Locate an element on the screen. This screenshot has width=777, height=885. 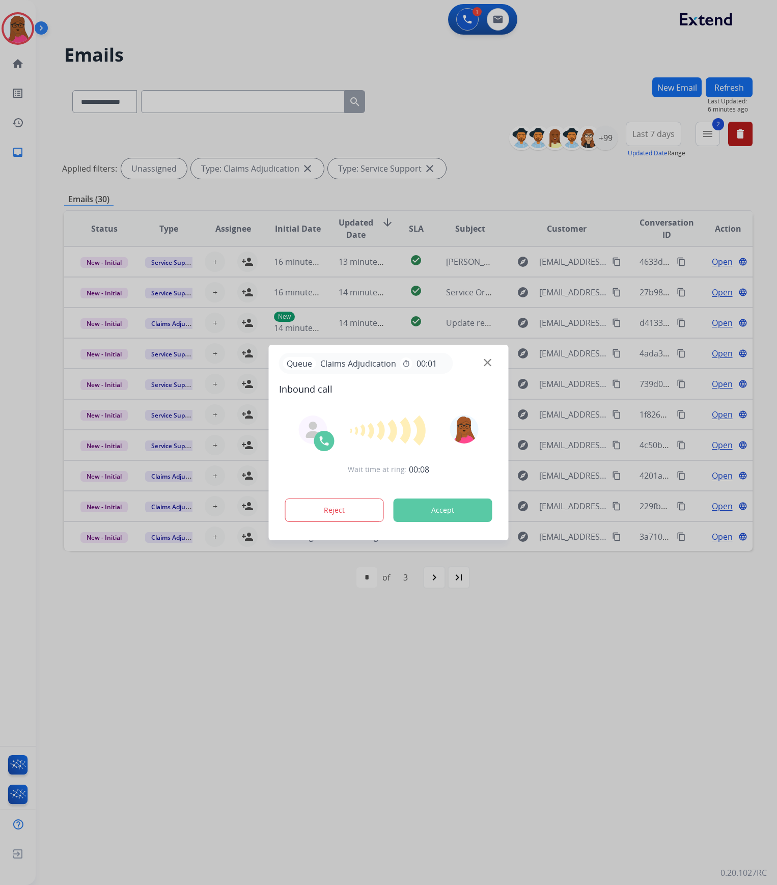
span: 00:08 is located at coordinates (419, 469).